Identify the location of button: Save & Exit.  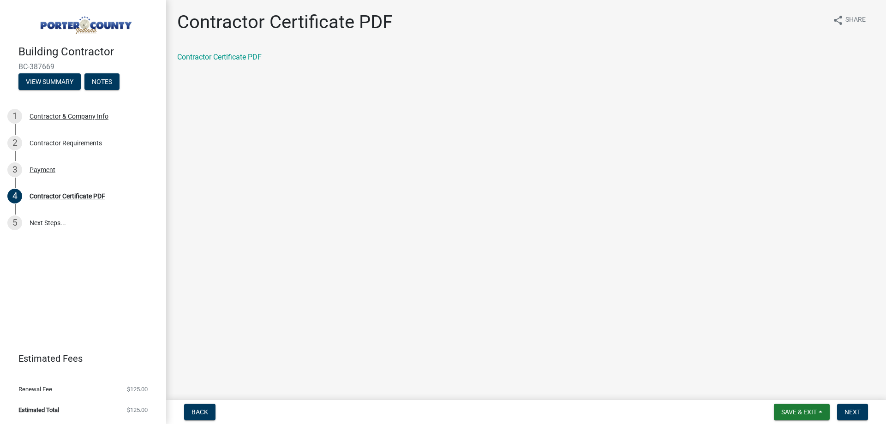
(802, 412).